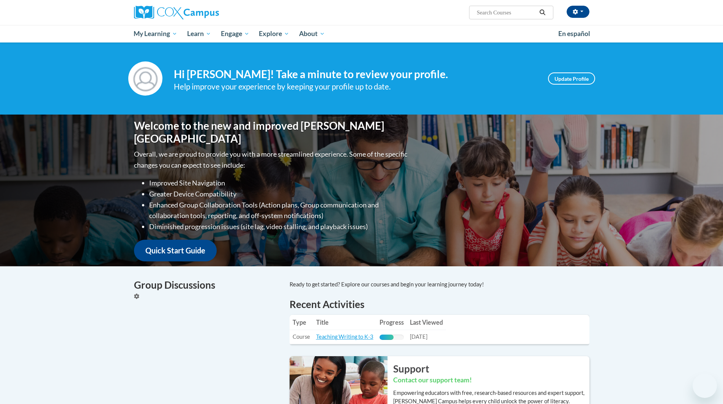 This screenshot has height=404, width=723. I want to click on button: Search, so click(542, 13).